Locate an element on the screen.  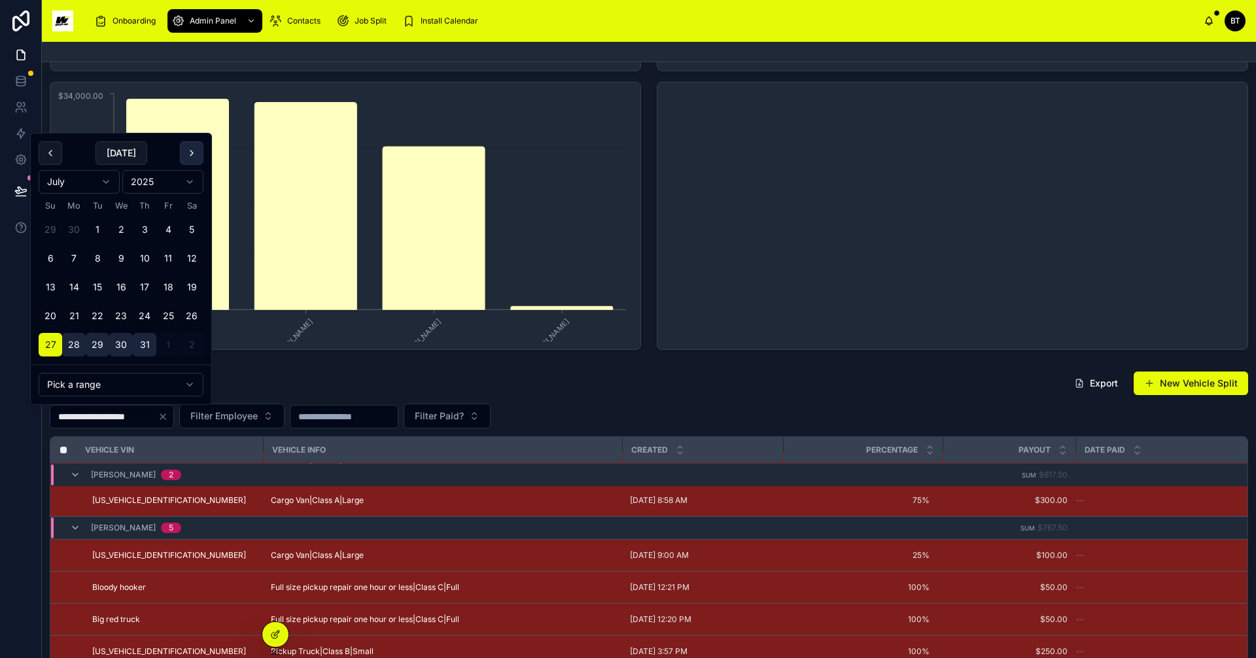
img: App logo is located at coordinates (63, 21).